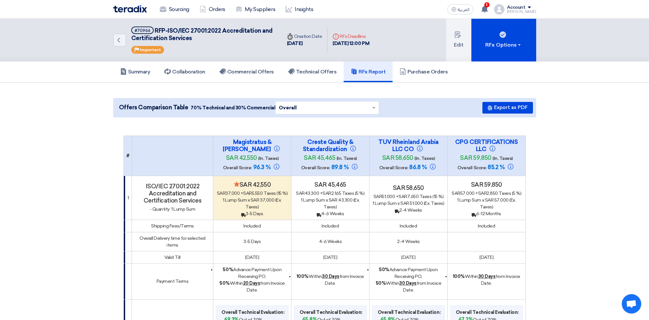 Image resolution: width=649 pixels, height=320 pixels. I want to click on h4: sar 59,850, so click(486, 185).